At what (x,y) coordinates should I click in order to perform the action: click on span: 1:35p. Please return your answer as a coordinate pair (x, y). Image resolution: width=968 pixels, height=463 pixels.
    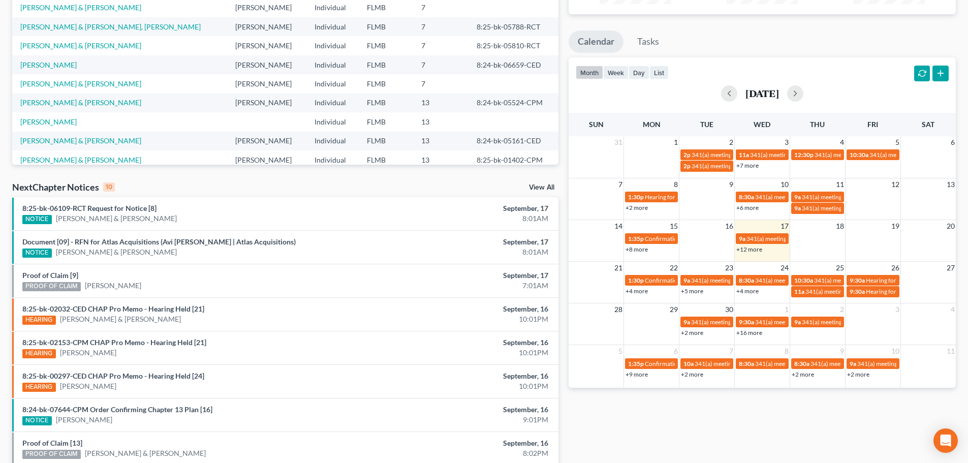
    Looking at the image, I should click on (635, 363).